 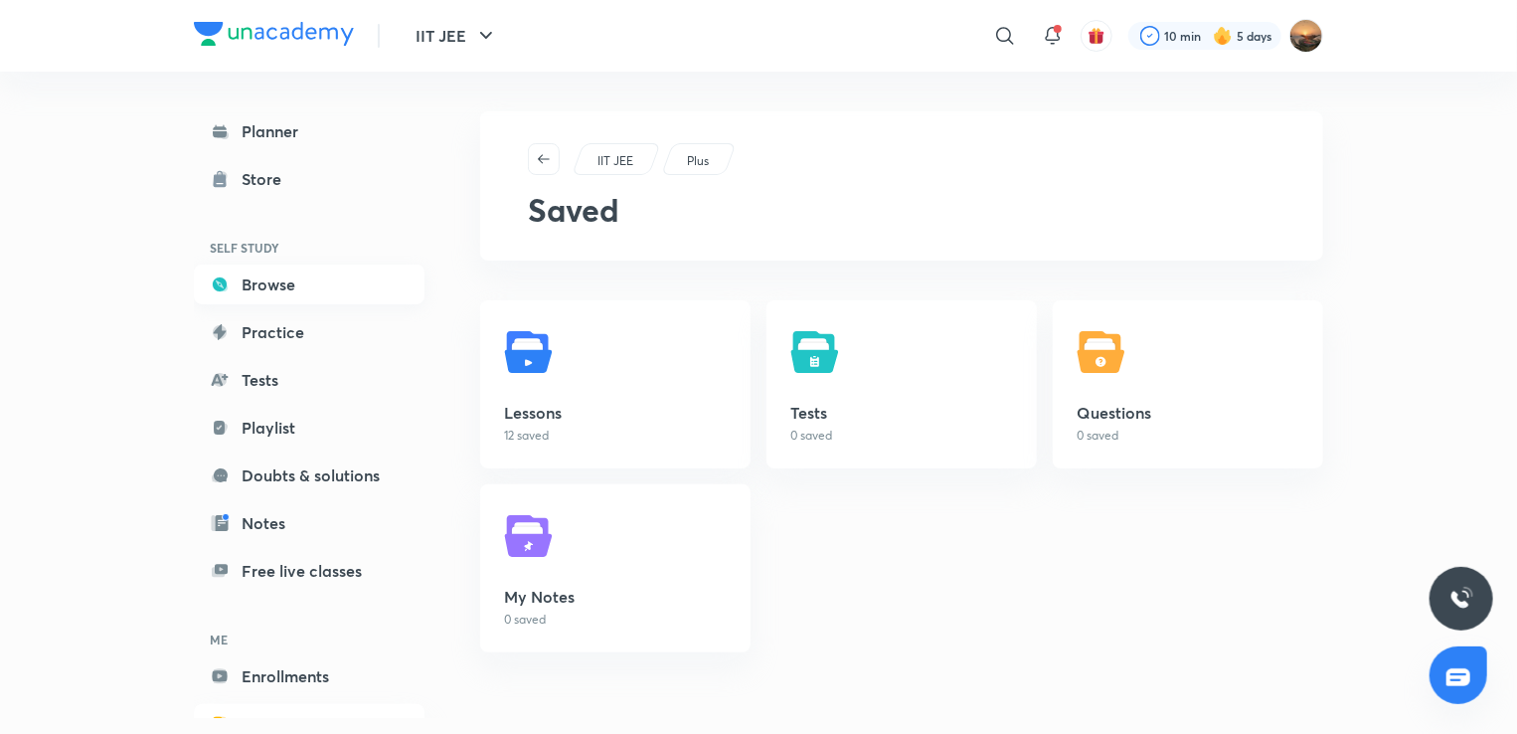 I want to click on img: streak, so click(x=1223, y=36).